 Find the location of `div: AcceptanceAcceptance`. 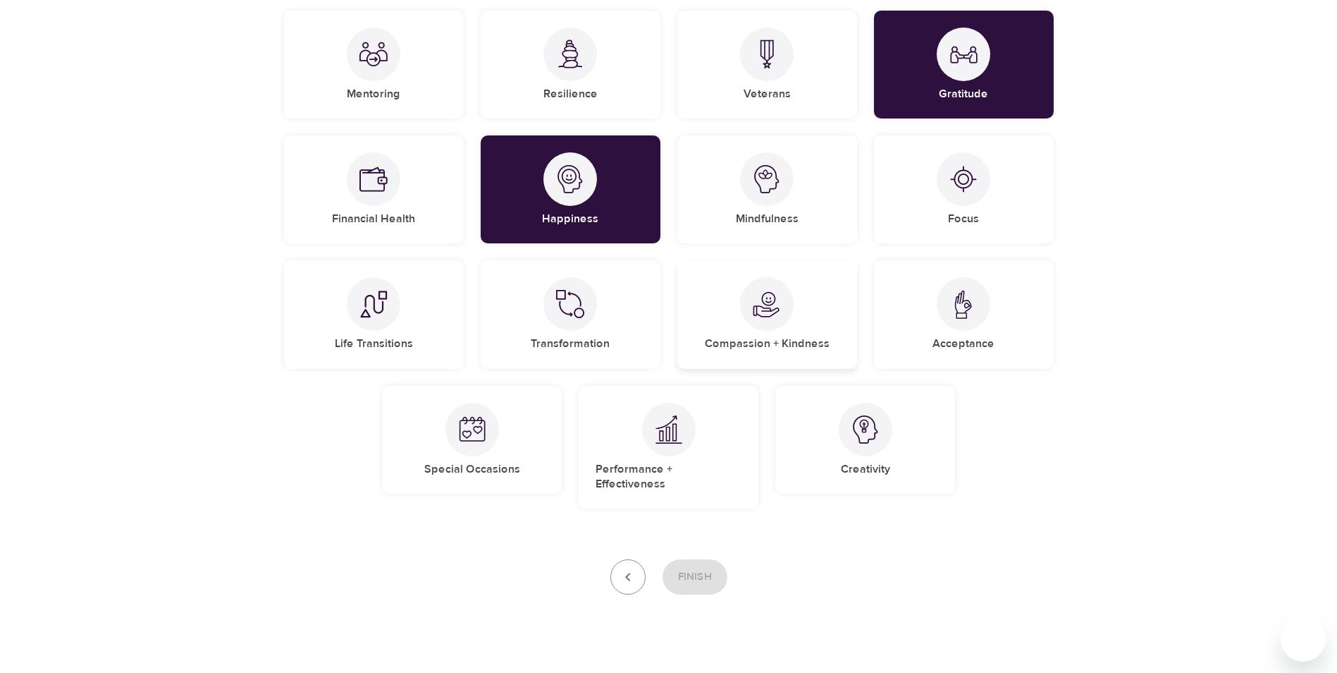

div: AcceptanceAcceptance is located at coordinates (964, 314).